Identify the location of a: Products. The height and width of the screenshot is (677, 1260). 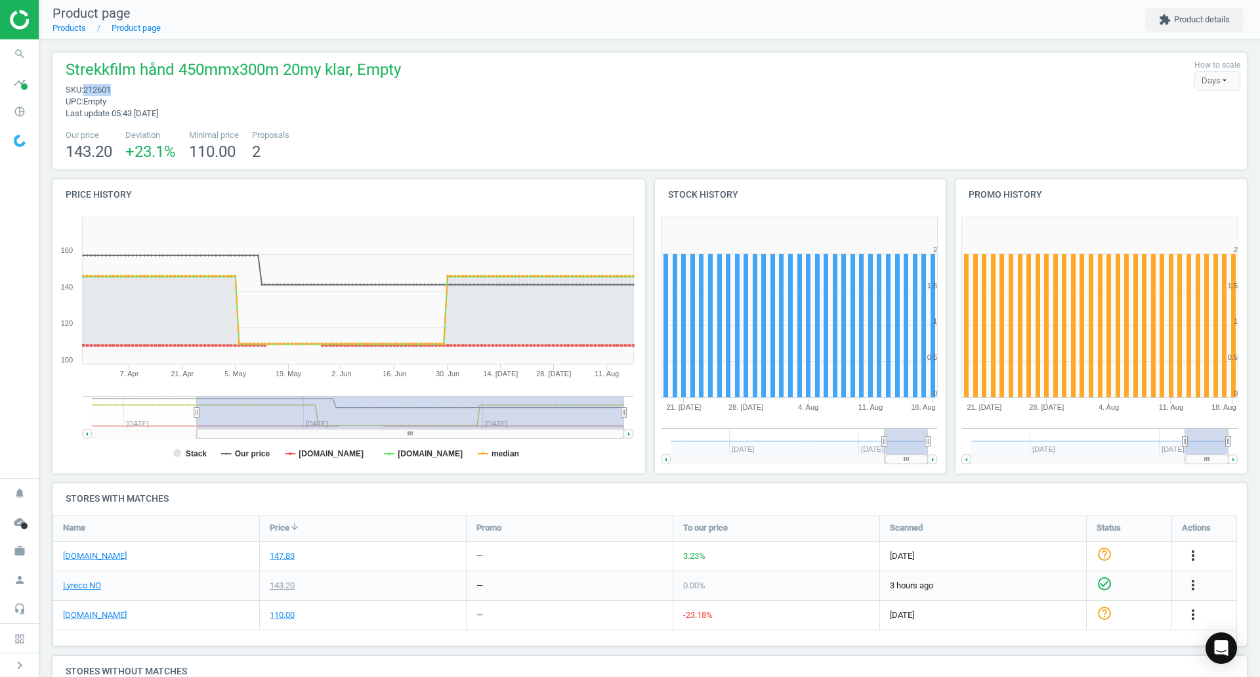
(69, 28).